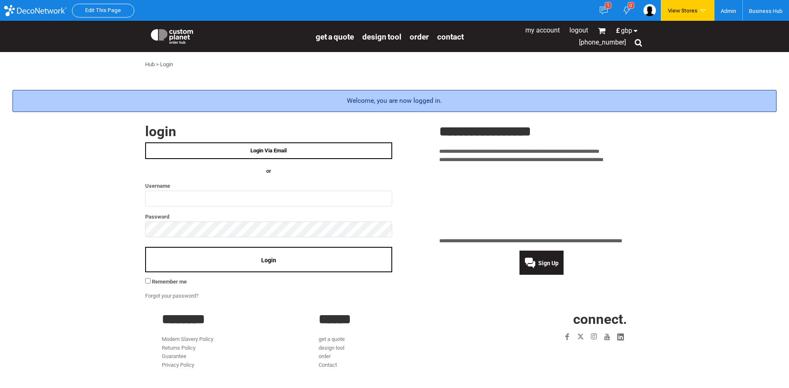  I want to click on div: 1, so click(608, 5).